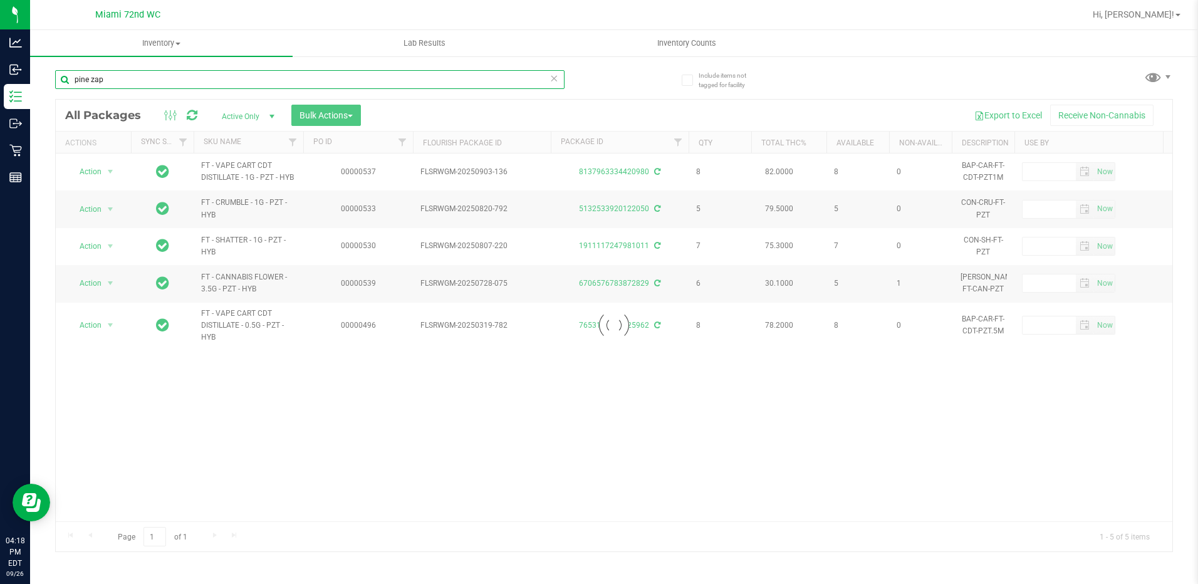 This screenshot has width=1198, height=584. What do you see at coordinates (310, 80) in the screenshot?
I see `input: Search Package ID, Item Name, SKU, Lot or Part Number...` at bounding box center [310, 80].